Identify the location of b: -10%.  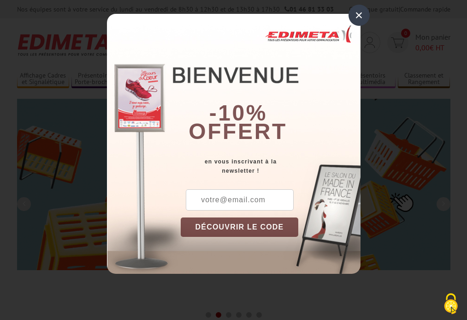
(239, 113).